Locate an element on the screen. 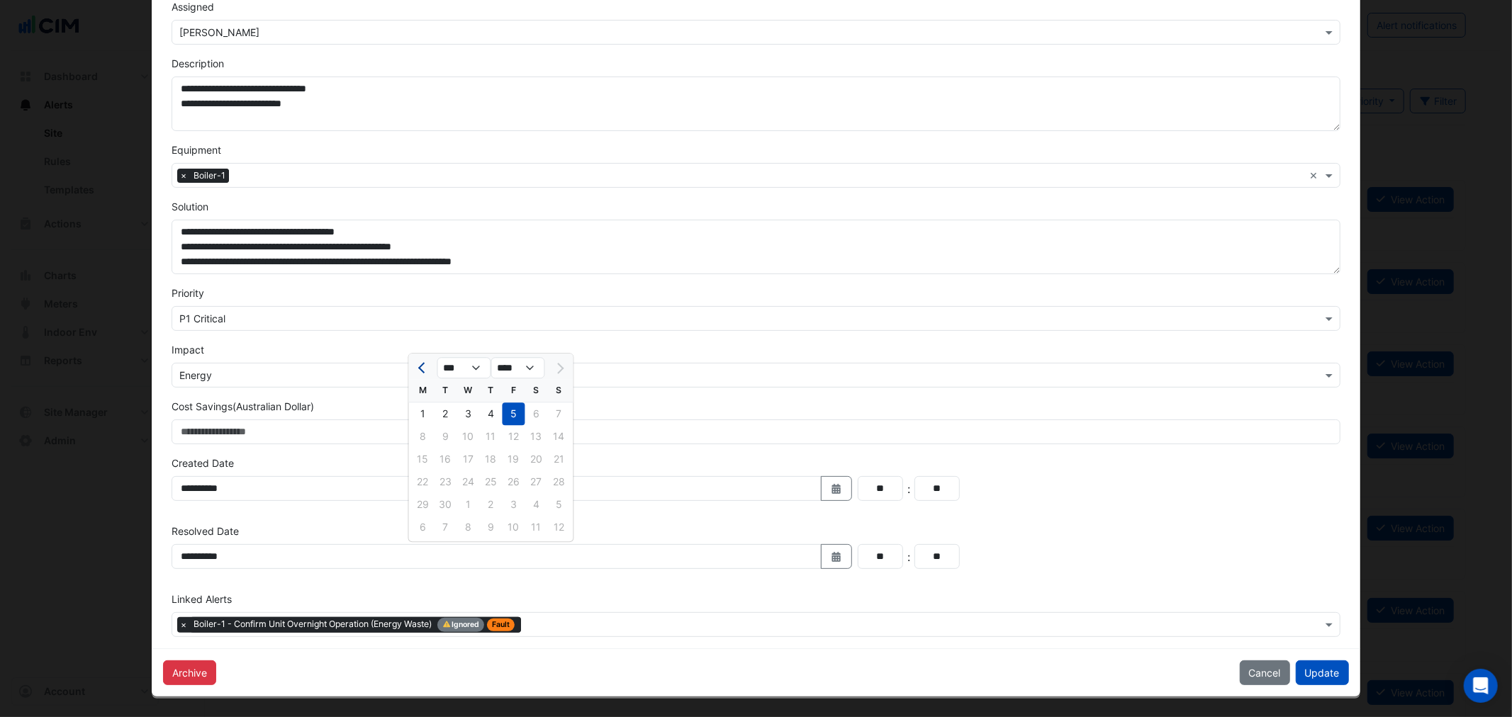 This screenshot has height=717, width=1512. label: Cost Savings (Australian Dollar) is located at coordinates (242, 406).